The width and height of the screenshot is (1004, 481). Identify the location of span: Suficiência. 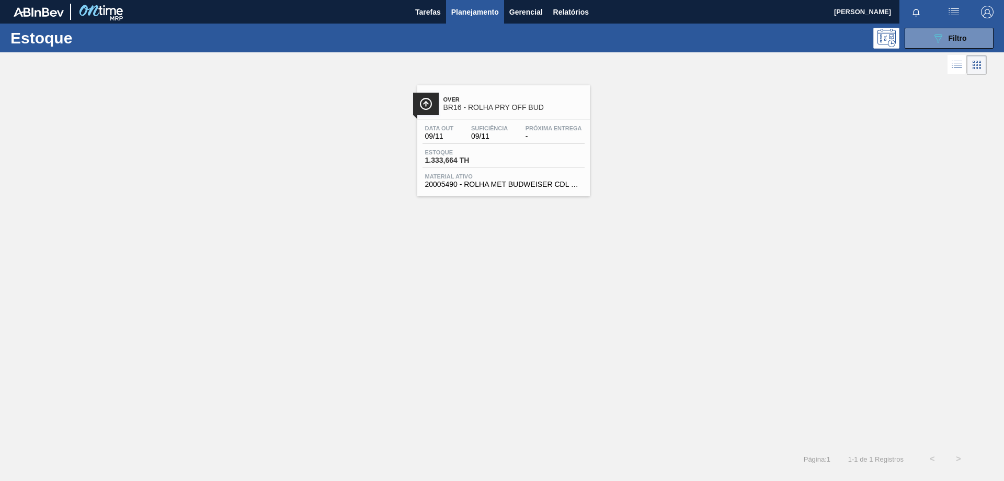
(489, 128).